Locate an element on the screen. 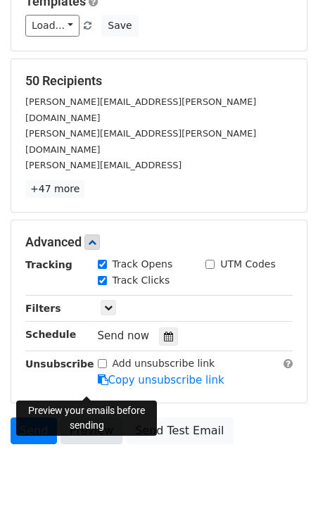  div: Chat Widget is located at coordinates (283, 482).